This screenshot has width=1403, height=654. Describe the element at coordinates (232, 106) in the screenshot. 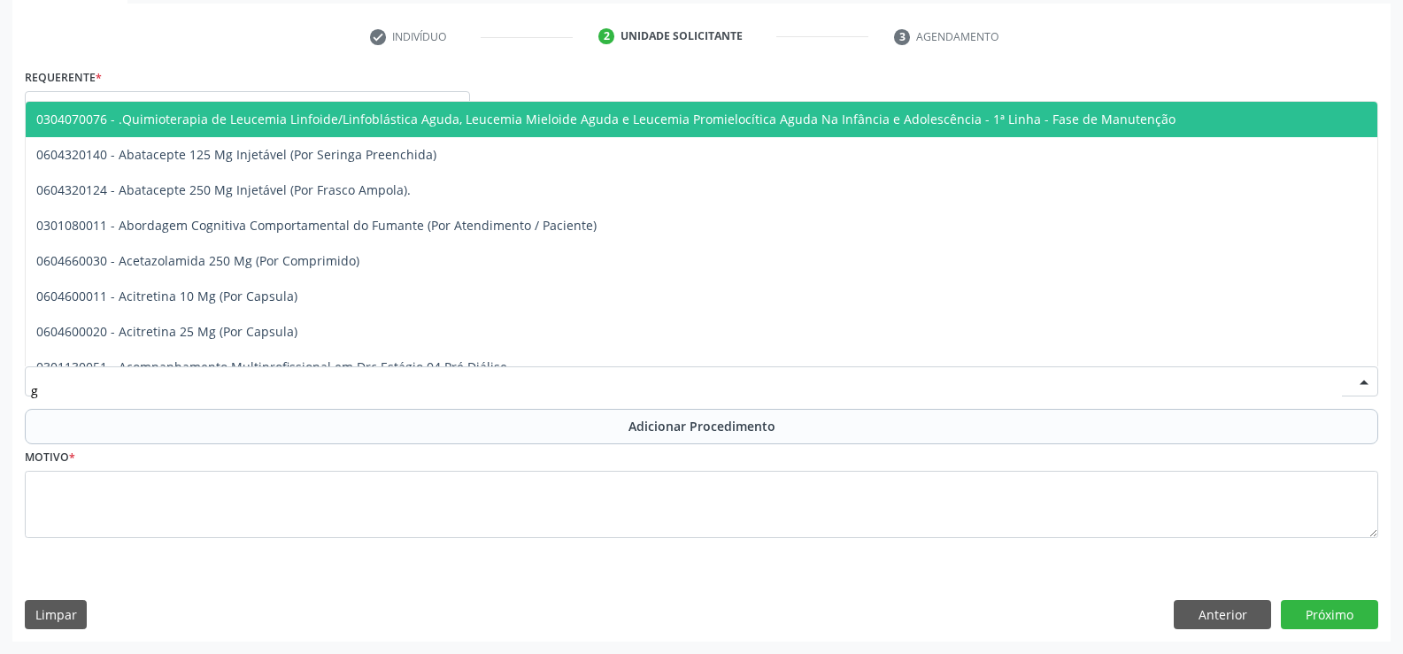

I see `span: Paciente` at that location.